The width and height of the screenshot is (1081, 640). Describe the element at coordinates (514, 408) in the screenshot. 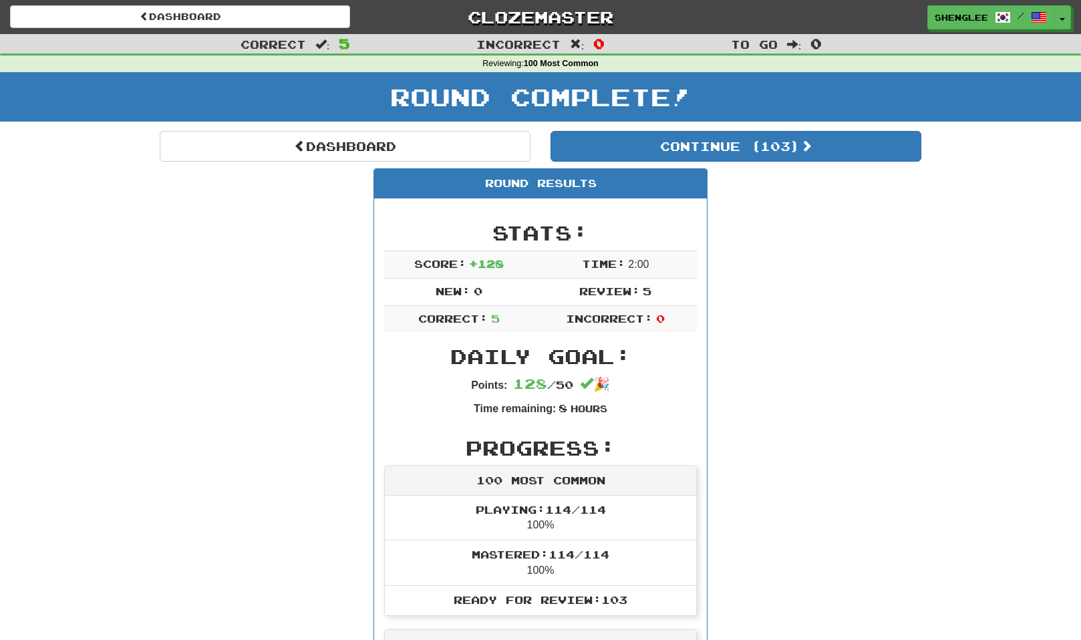

I see `strong: Time remaining:` at that location.